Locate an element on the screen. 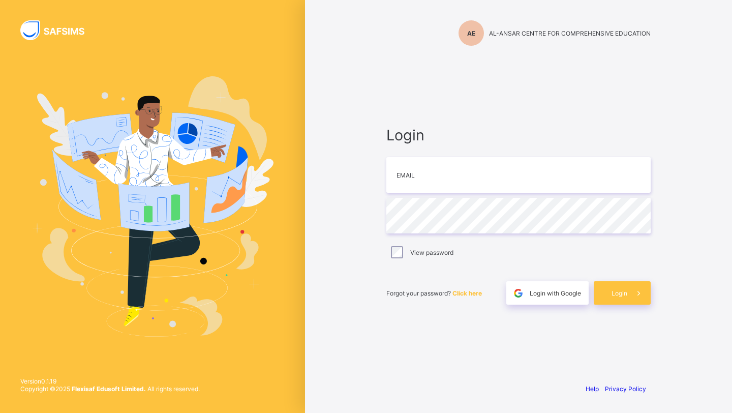 The width and height of the screenshot is (732, 413). span: Forgot your password? is located at coordinates (434, 293).